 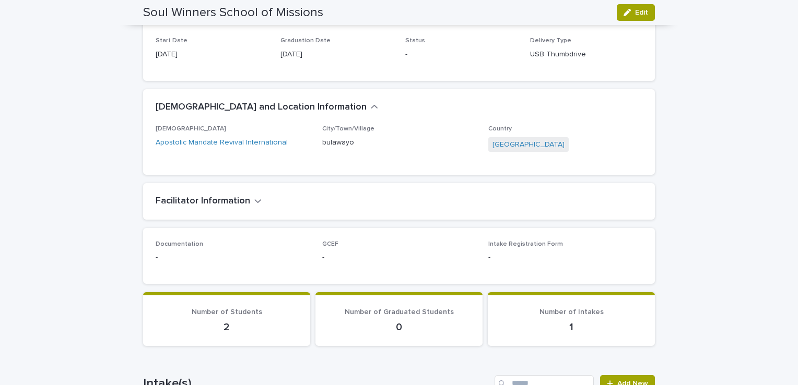 I want to click on h2: Facilitator Information, so click(x=203, y=202).